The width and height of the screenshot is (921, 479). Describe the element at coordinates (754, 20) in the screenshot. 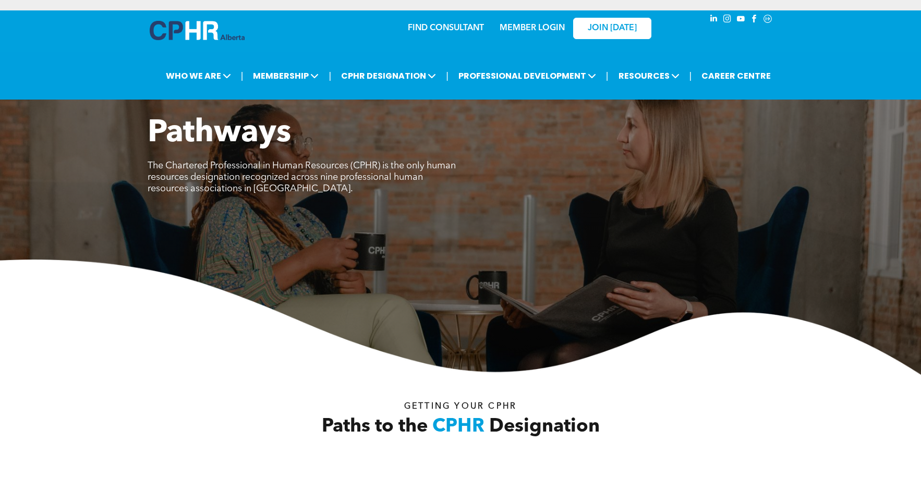

I see `a: facebook` at that location.